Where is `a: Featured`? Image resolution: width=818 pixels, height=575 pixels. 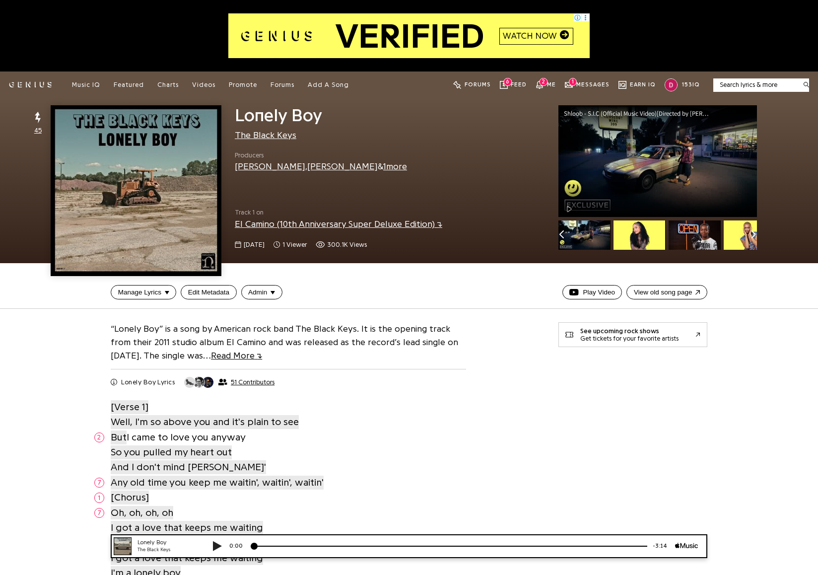
a: Featured is located at coordinates (129, 85).